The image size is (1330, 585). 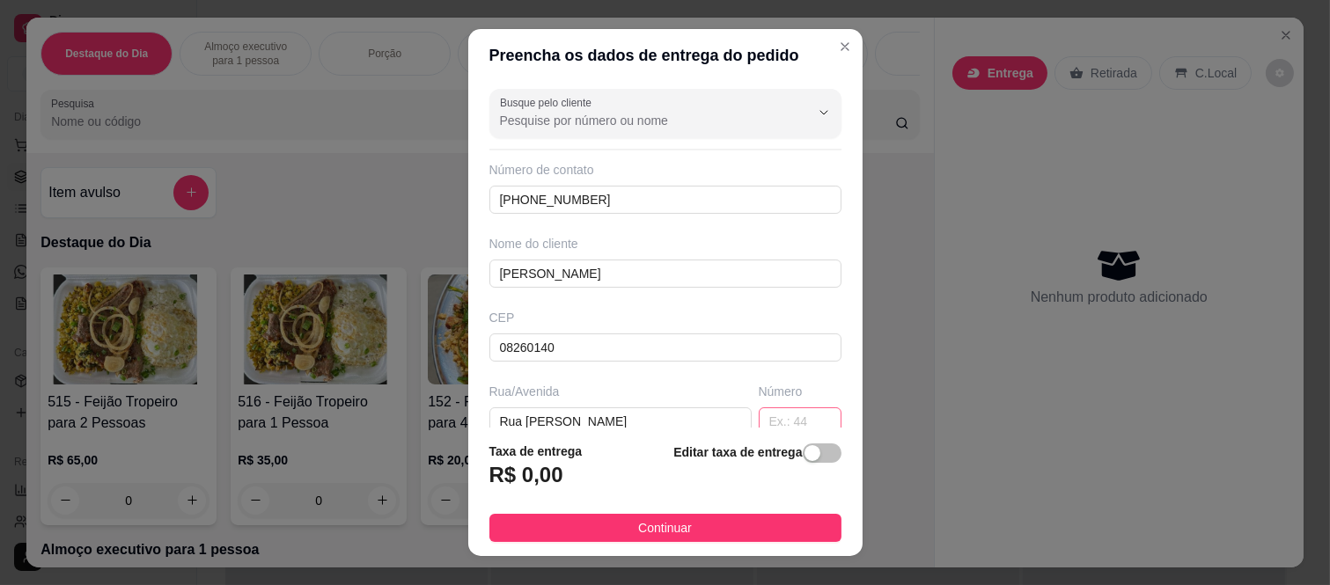 What do you see at coordinates (845, 47) in the screenshot?
I see `button: Close` at bounding box center [845, 47].